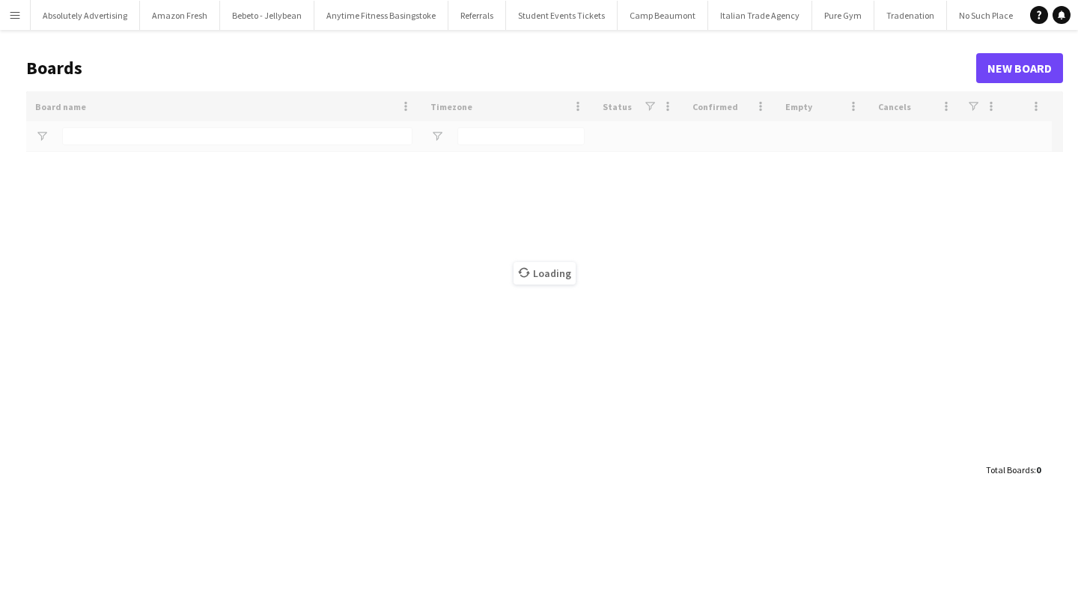  I want to click on button: Student Events Tickets, so click(562, 15).